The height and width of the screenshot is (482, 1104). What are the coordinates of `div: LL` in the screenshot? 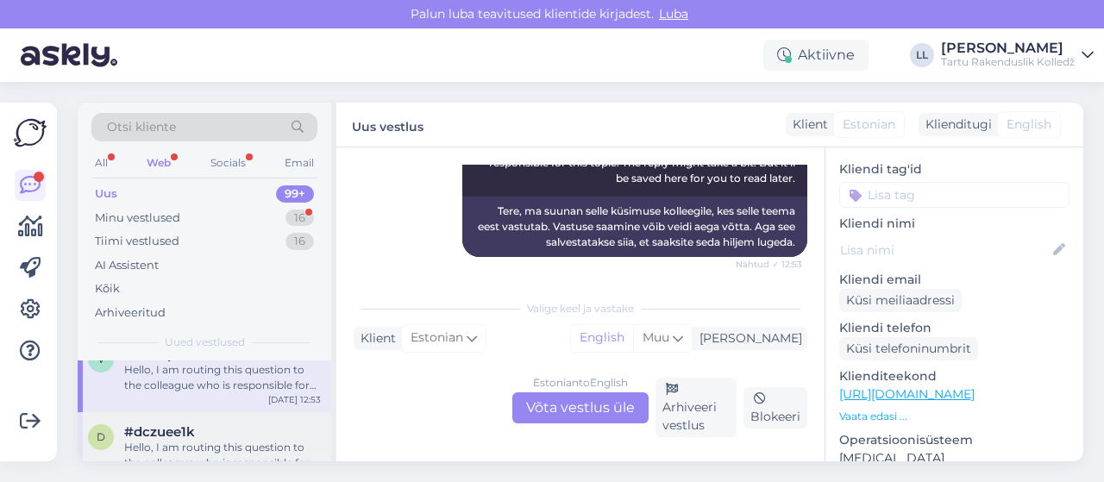 It's located at (922, 55).